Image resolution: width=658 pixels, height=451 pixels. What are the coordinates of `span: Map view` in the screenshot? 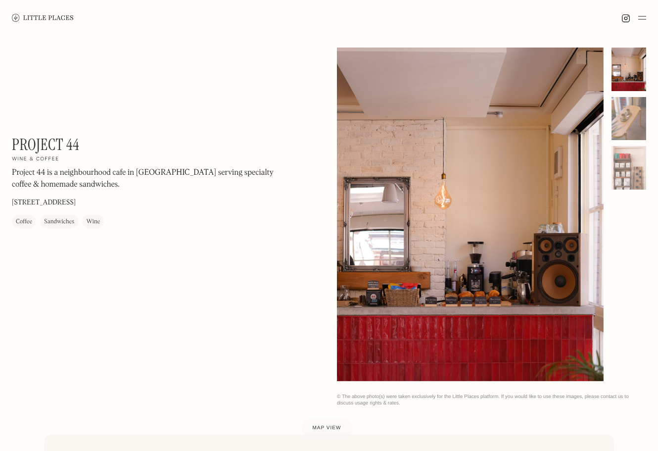 It's located at (327, 427).